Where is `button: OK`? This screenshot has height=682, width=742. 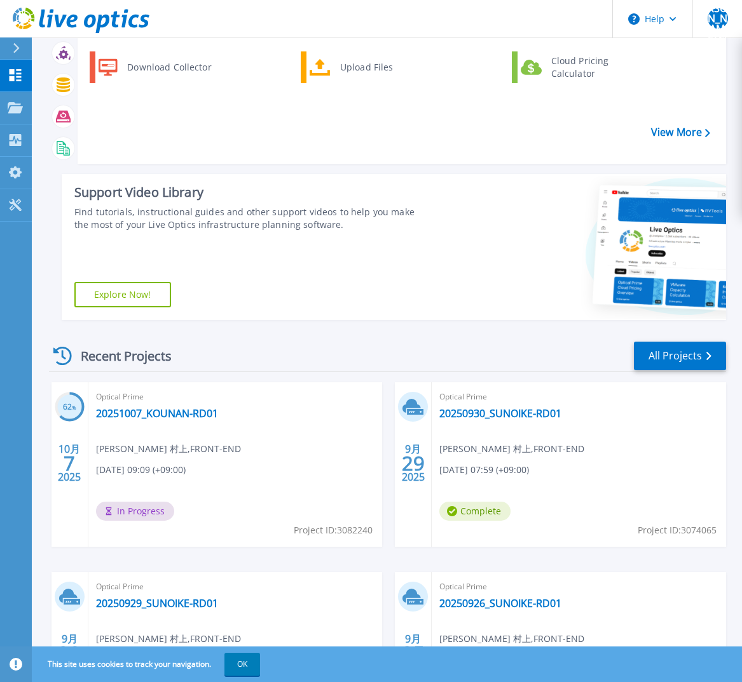 button: OK is located at coordinates (242, 665).